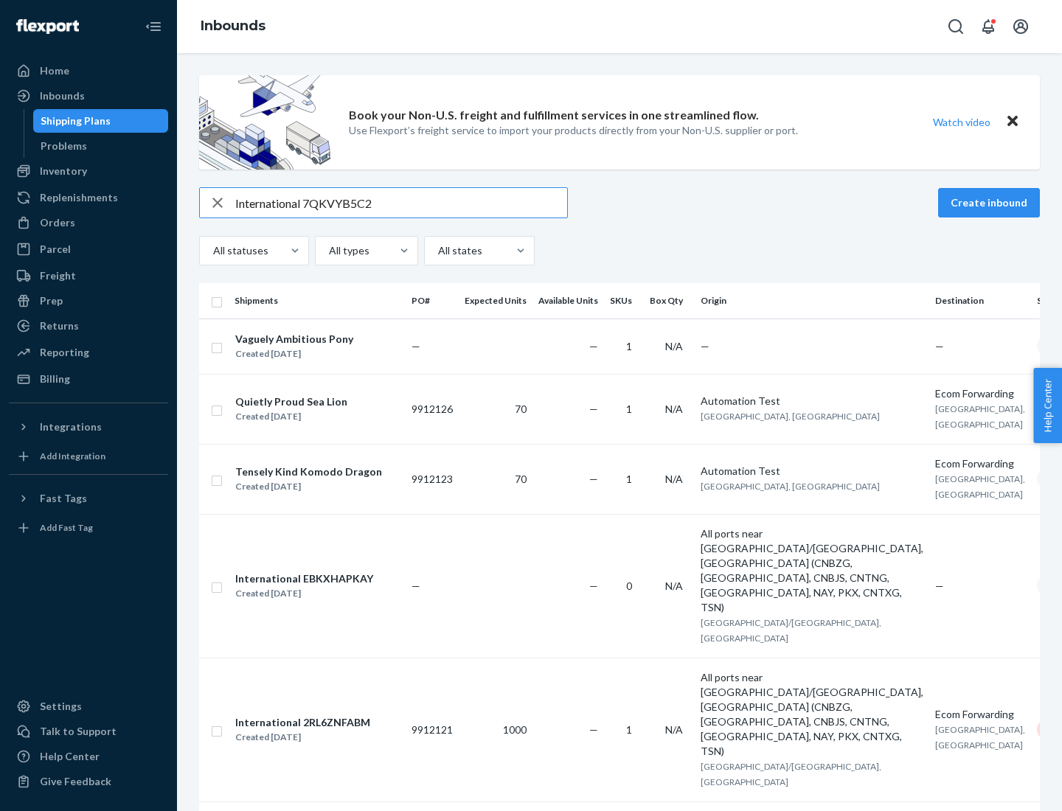 The image size is (1062, 811). Describe the element at coordinates (89, 499) in the screenshot. I see `button: Fast Tags` at that location.